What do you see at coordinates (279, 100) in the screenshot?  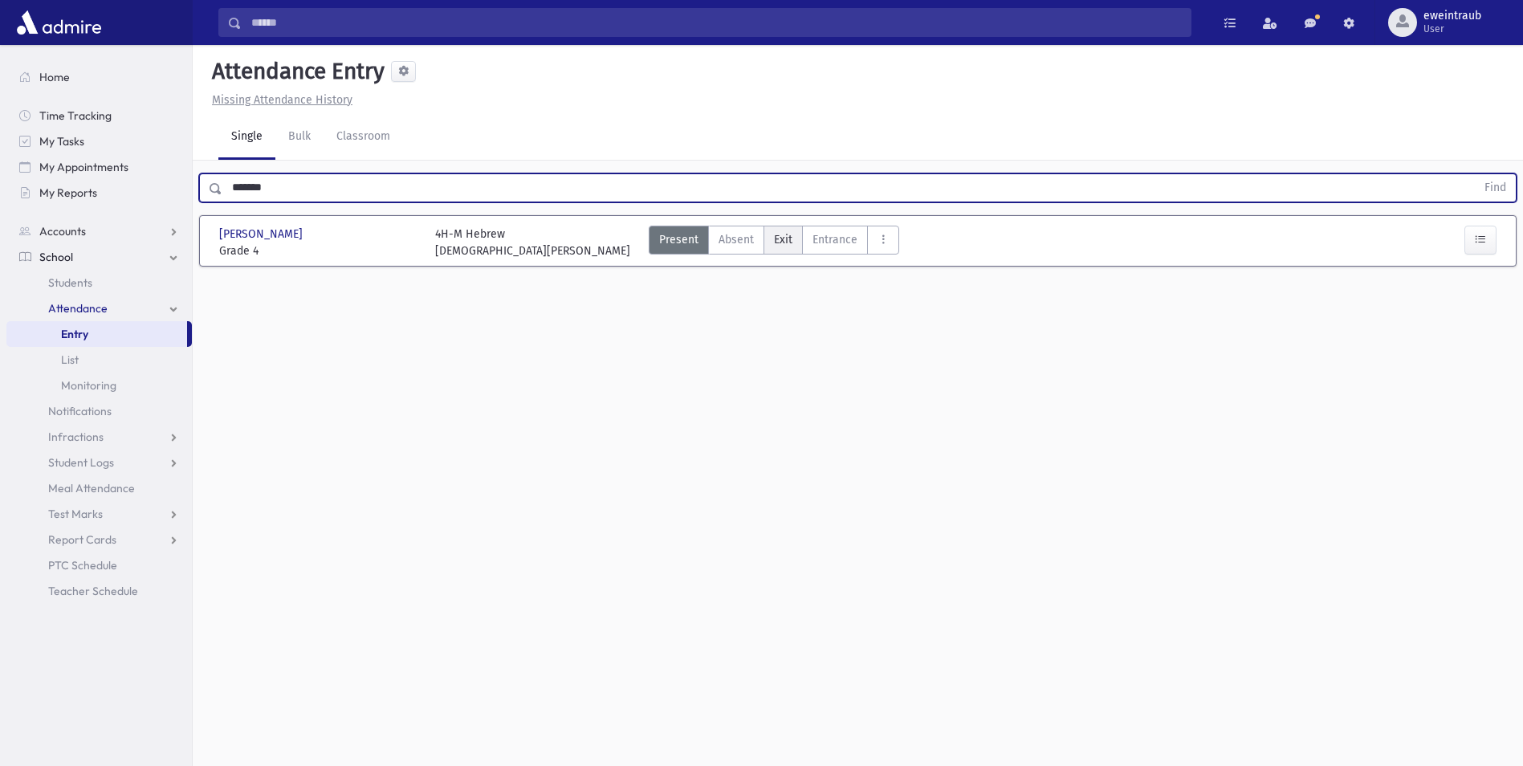 I see `a: Missing Attendance History` at bounding box center [279, 100].